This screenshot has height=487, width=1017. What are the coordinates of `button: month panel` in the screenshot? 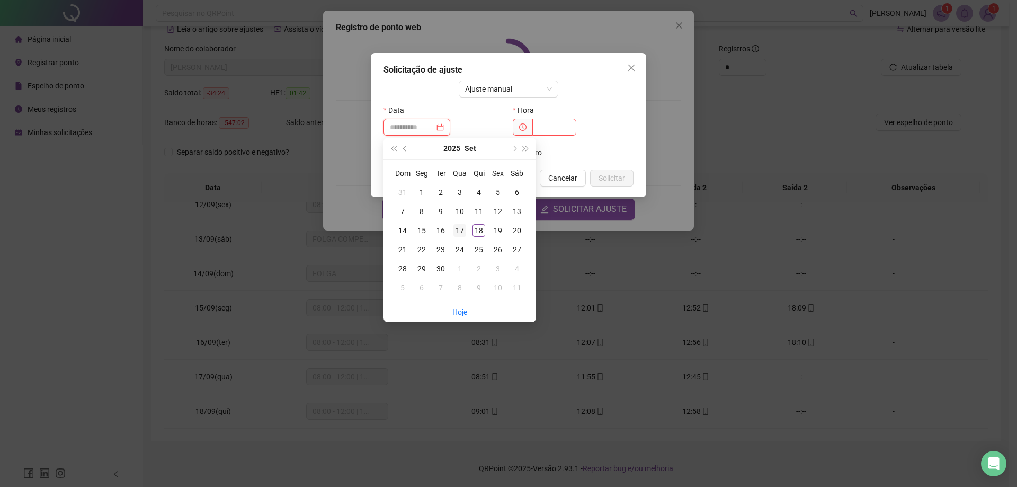 It's located at (470, 148).